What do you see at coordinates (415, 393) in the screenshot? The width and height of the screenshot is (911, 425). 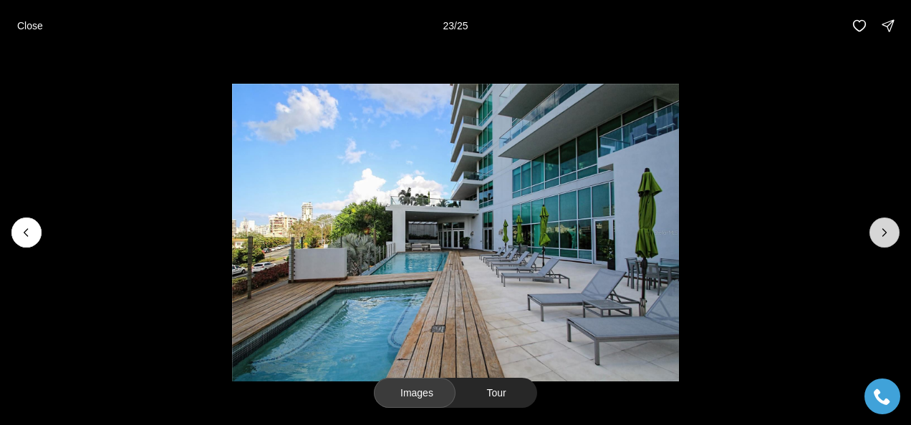 I see `button: Images` at bounding box center [415, 393].